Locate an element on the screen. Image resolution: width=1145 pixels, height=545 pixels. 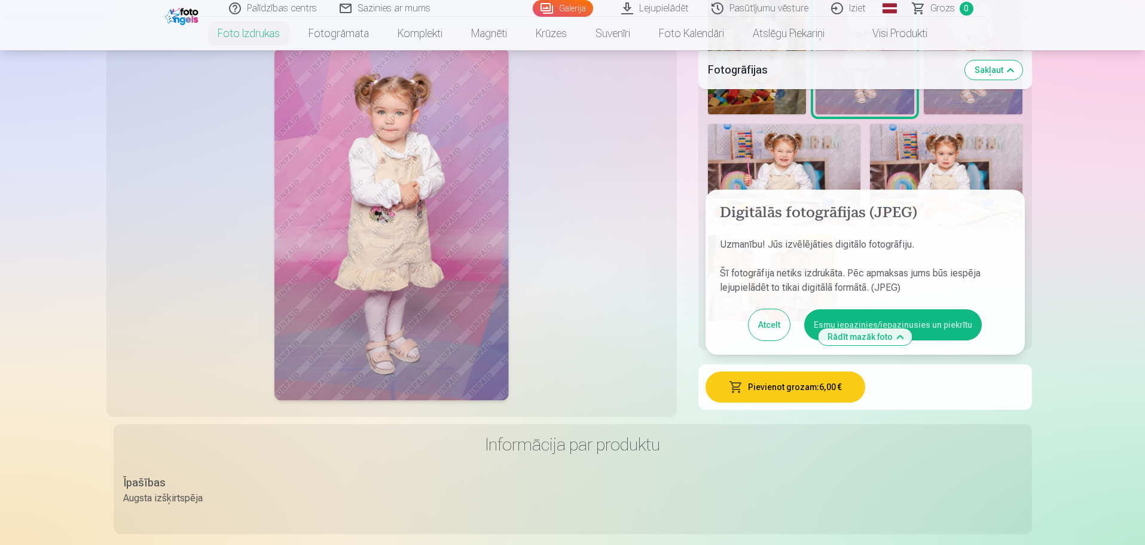
button: Pievienot grozam:6,00 € is located at coordinates (785, 387).